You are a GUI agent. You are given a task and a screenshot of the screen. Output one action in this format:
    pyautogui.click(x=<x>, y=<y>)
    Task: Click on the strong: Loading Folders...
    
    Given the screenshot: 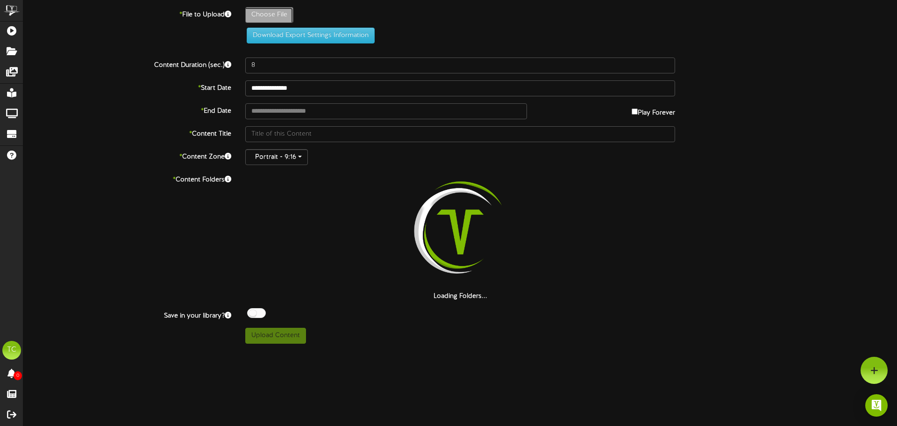 What is the action you would take?
    pyautogui.click(x=460, y=296)
    